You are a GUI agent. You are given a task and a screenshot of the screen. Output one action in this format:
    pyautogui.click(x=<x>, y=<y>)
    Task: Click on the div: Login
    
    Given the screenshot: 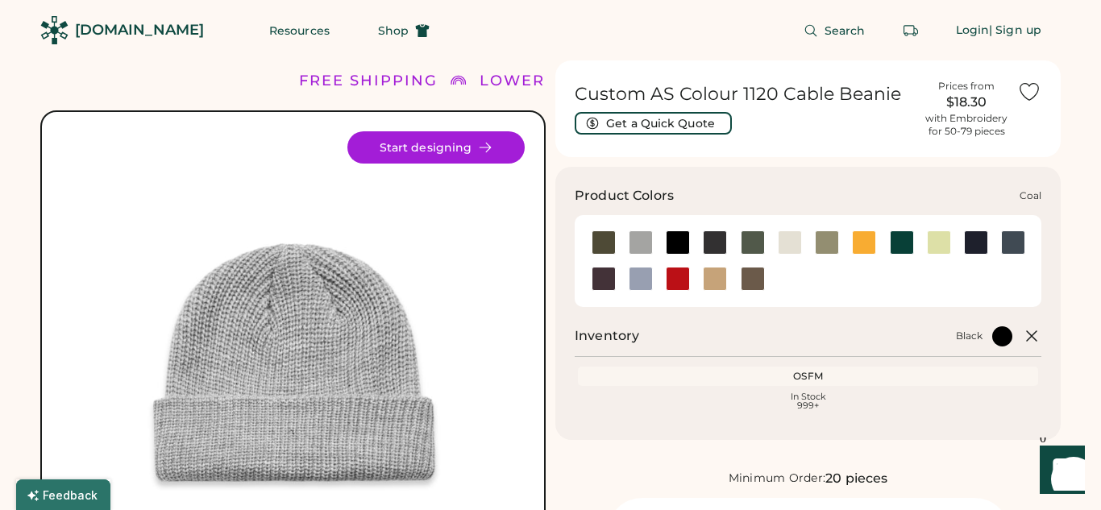 What is the action you would take?
    pyautogui.click(x=973, y=31)
    